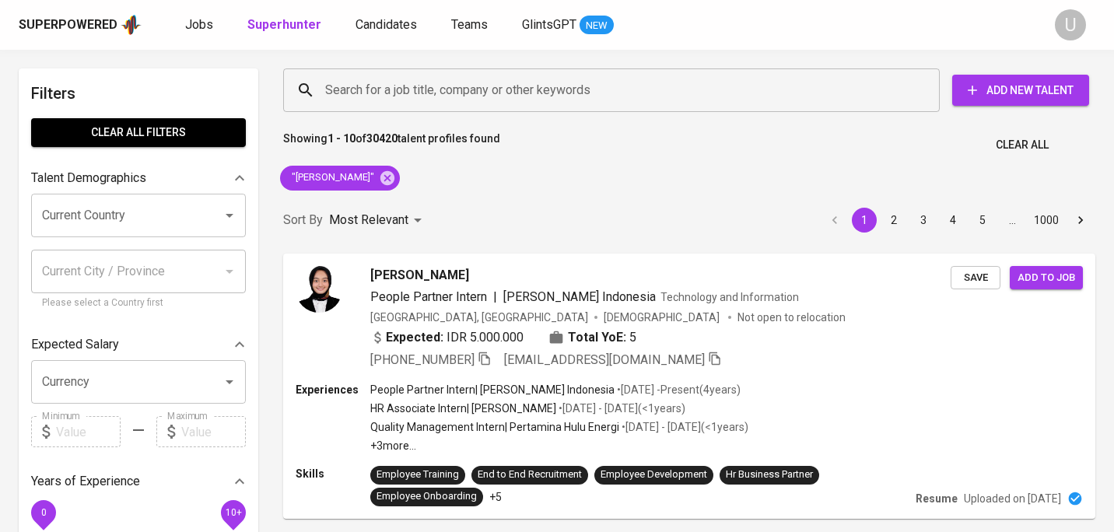  What do you see at coordinates (549, 24) in the screenshot?
I see `span: GlintsGPT` at bounding box center [549, 24].